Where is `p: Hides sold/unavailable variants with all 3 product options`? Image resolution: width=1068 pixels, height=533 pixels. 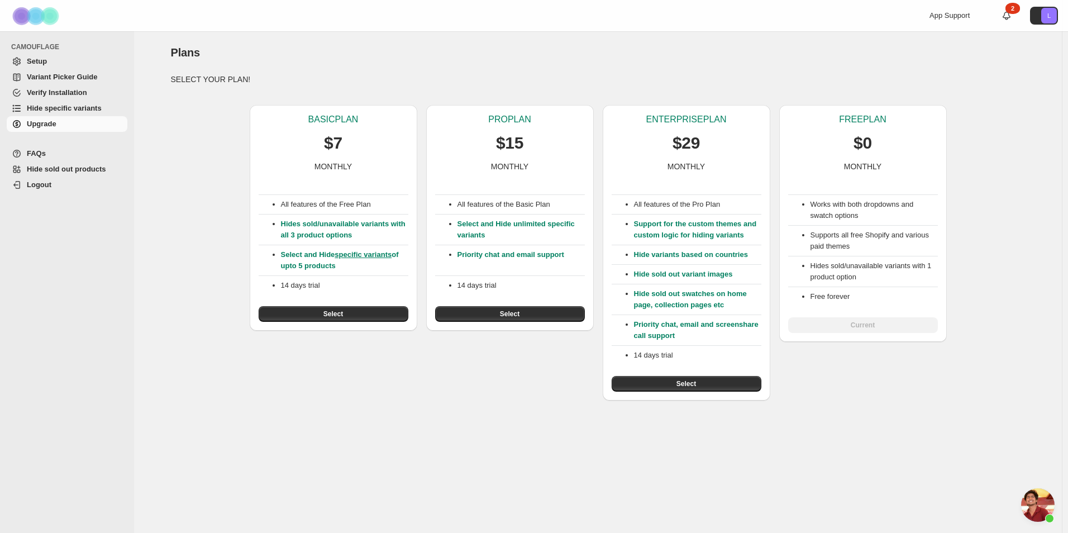
p: Hides sold/unavailable variants with all 3 product options is located at coordinates (345, 230).